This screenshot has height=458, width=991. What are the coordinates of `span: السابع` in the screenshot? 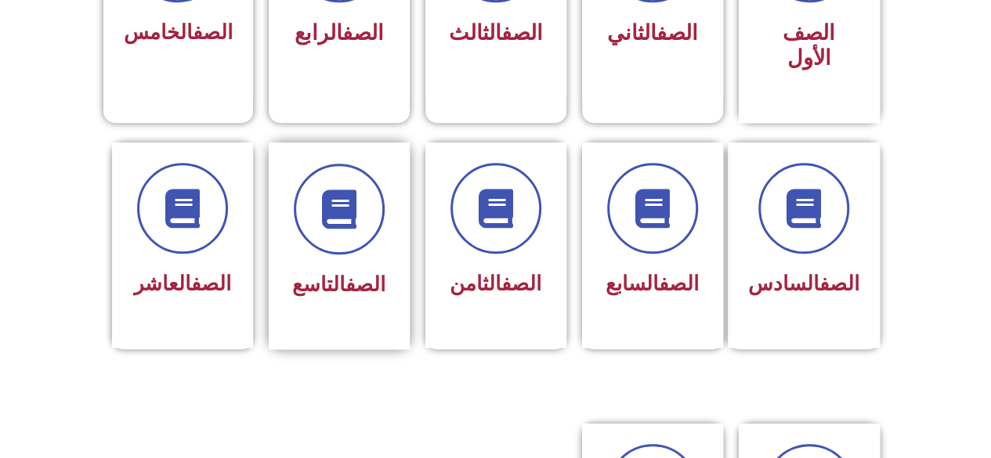 It's located at (652, 284).